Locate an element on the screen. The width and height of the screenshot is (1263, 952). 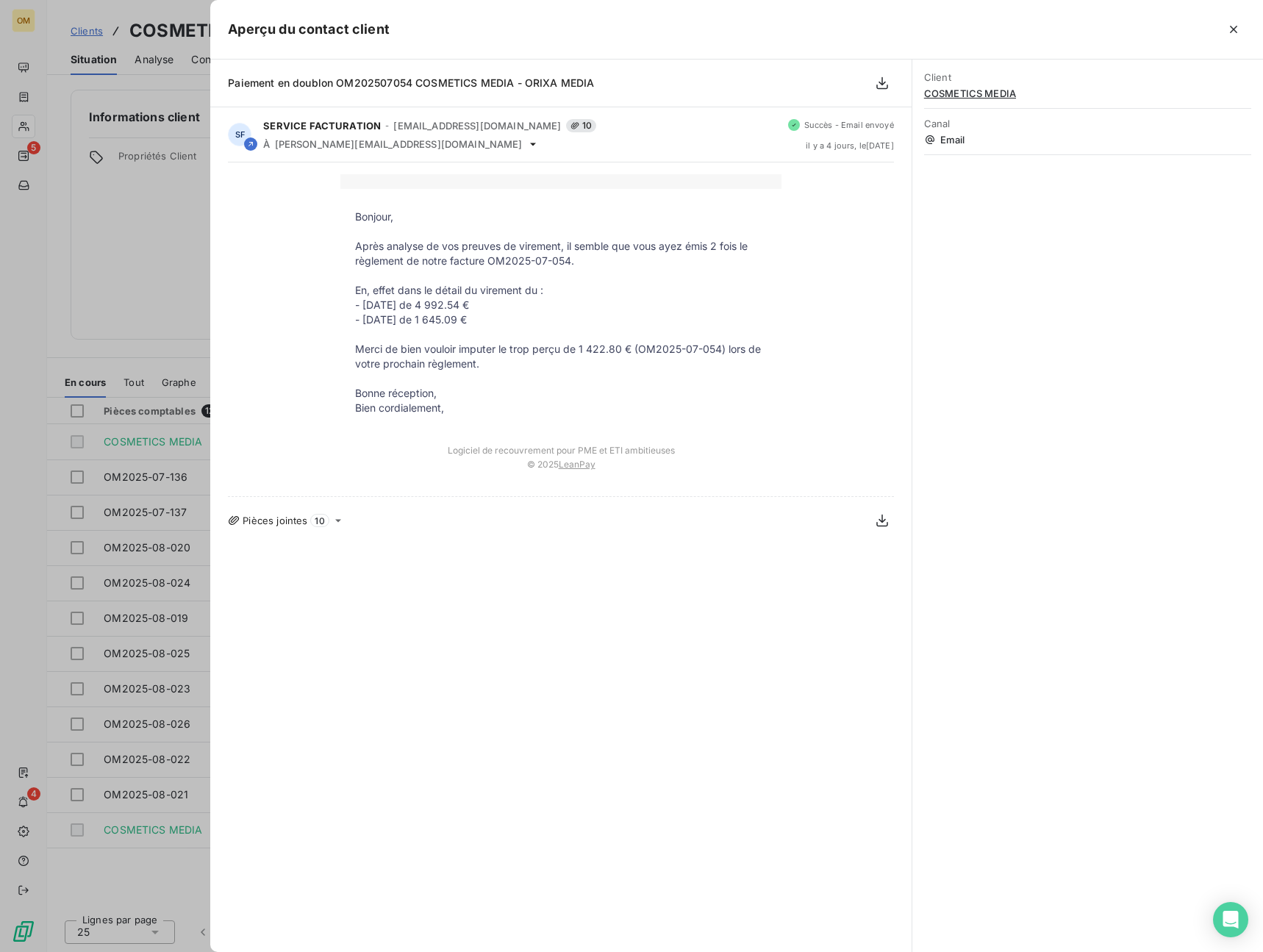
span: Paiement en doublon OM202507054 COSMETICS MEDIA - ORIXA MEDIA is located at coordinates (411, 82).